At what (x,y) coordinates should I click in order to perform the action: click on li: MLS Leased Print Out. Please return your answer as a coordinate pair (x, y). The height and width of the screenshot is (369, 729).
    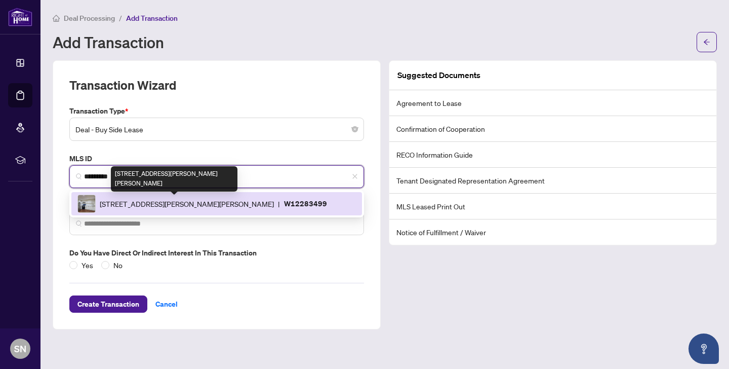
    Looking at the image, I should click on (553, 206).